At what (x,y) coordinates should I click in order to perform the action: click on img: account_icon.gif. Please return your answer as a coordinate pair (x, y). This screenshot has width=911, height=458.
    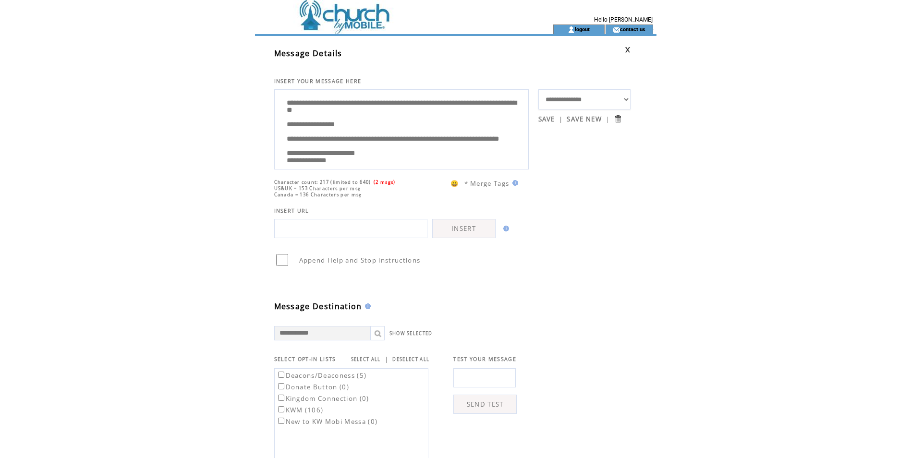
    Looking at the image, I should click on (571, 30).